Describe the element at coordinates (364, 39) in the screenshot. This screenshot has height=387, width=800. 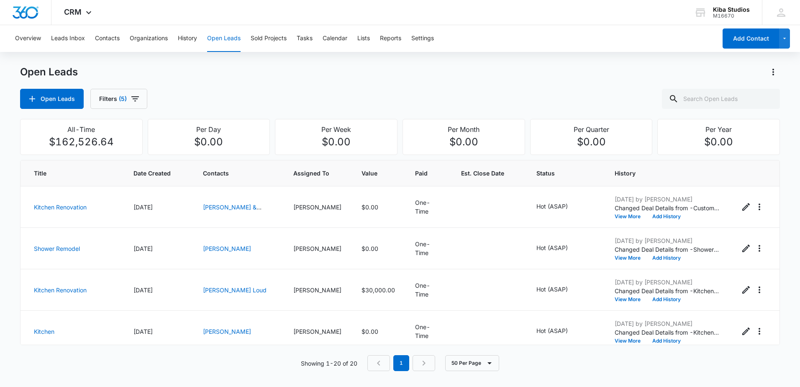
I see `button: Lists` at that location.